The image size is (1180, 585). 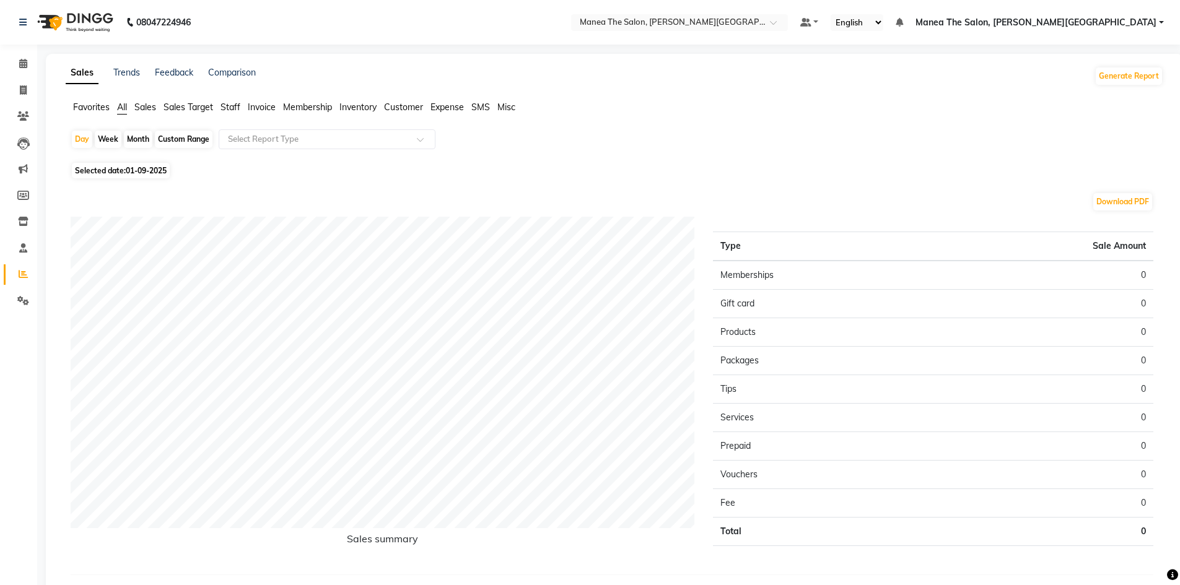 I want to click on div: Custom Range, so click(x=183, y=139).